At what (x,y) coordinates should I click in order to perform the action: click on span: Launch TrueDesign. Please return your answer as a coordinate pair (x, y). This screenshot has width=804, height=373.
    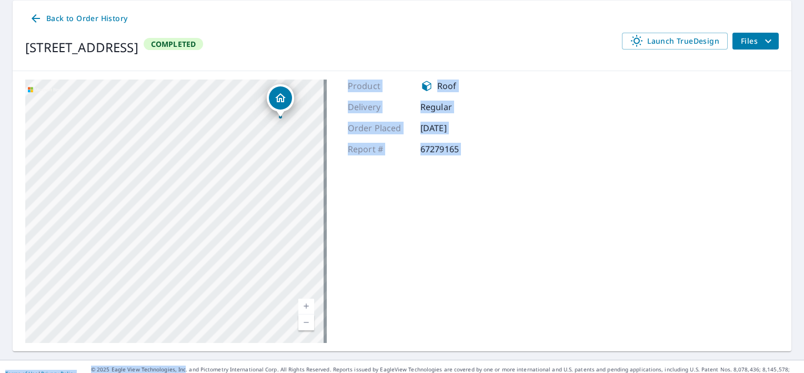
    Looking at the image, I should click on (675, 41).